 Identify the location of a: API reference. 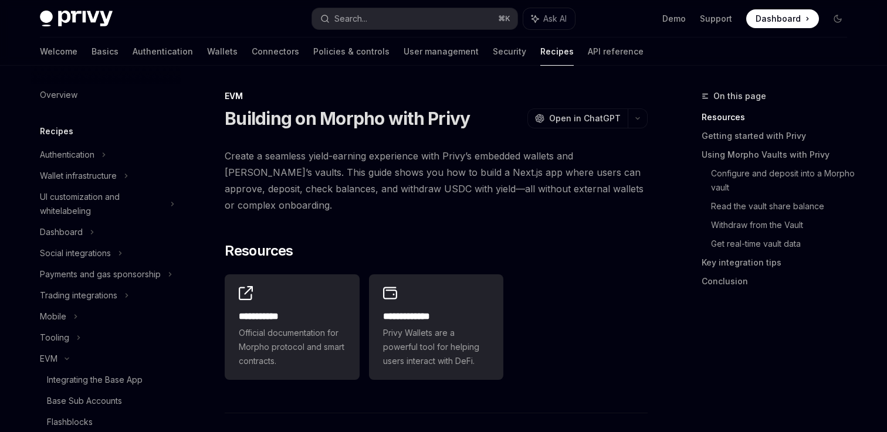
(615, 52).